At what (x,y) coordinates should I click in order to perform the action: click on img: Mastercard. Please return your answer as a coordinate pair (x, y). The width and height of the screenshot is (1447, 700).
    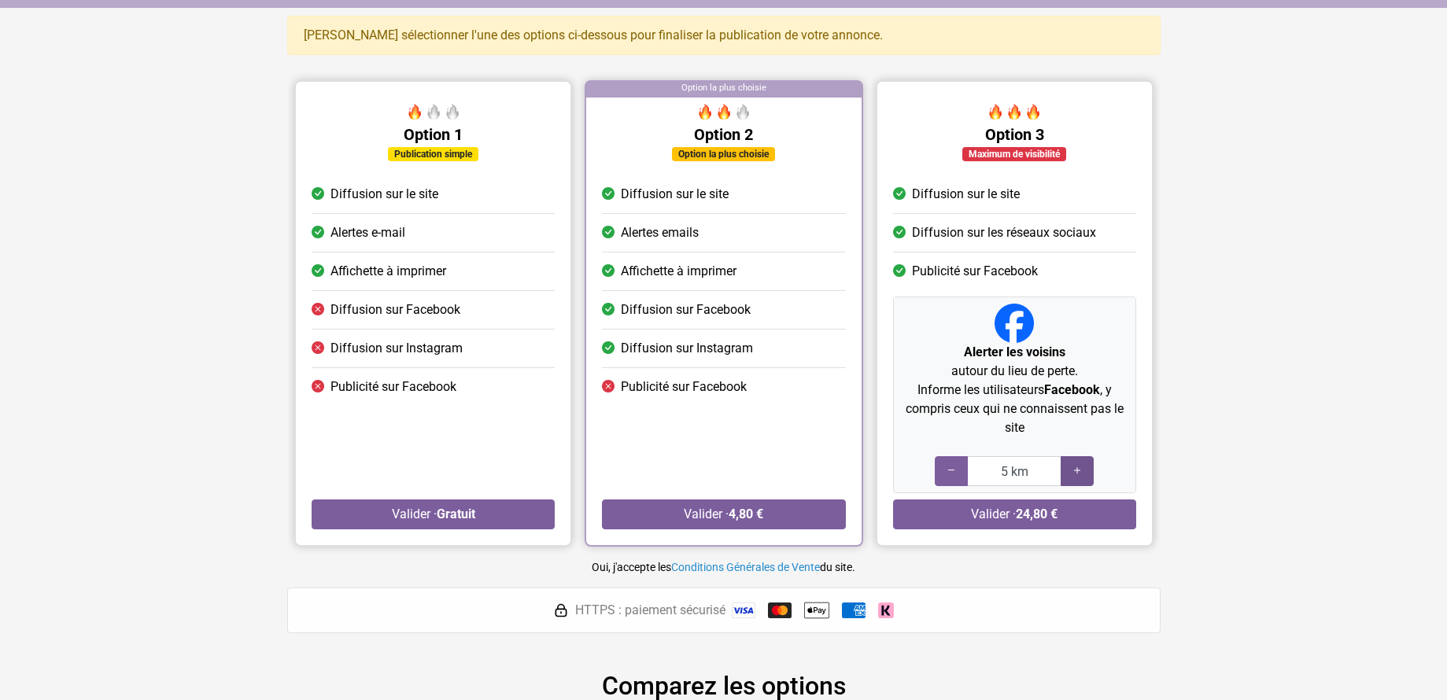
    Looking at the image, I should click on (780, 611).